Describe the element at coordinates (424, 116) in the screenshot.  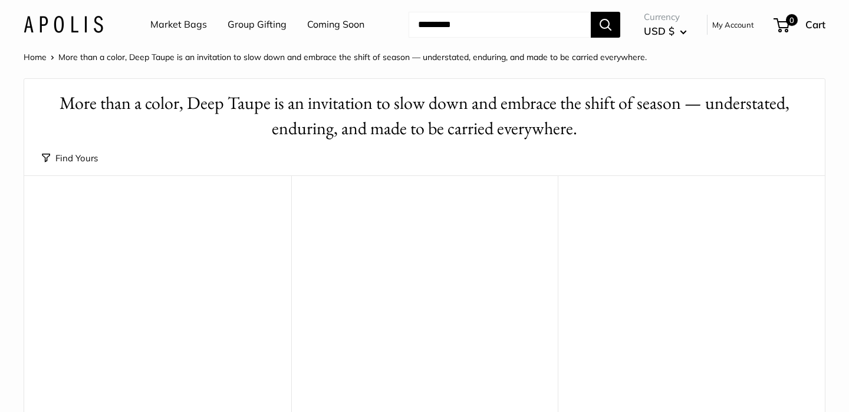
I see `h1: More than a color, Deep Taupe is an invitation to slow down and embrace the shift of season — und...` at that location.